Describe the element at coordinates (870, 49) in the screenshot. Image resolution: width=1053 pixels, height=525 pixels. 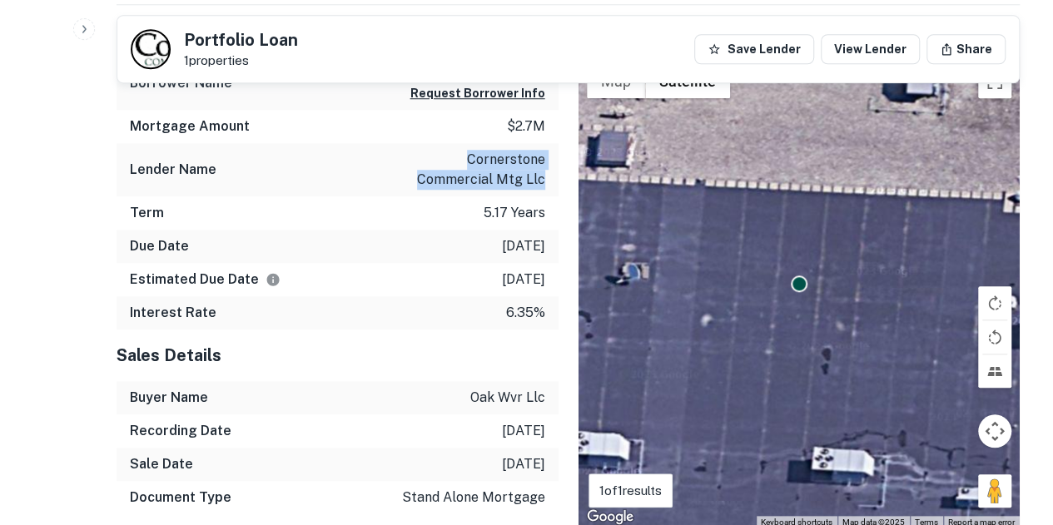
I see `a: View Lender` at that location.